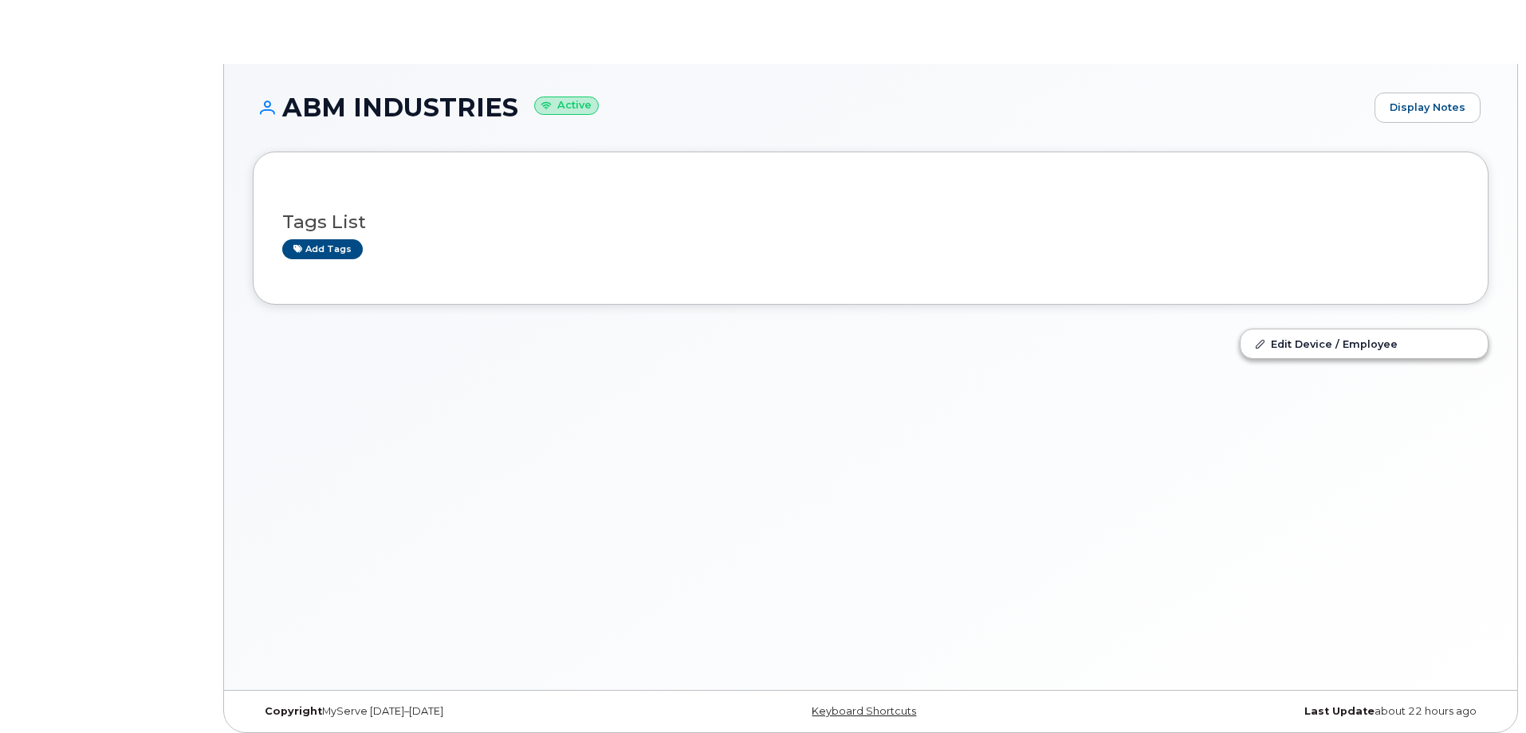 The image size is (1526, 733). What do you see at coordinates (322, 249) in the screenshot?
I see `a: Add tags` at bounding box center [322, 249].